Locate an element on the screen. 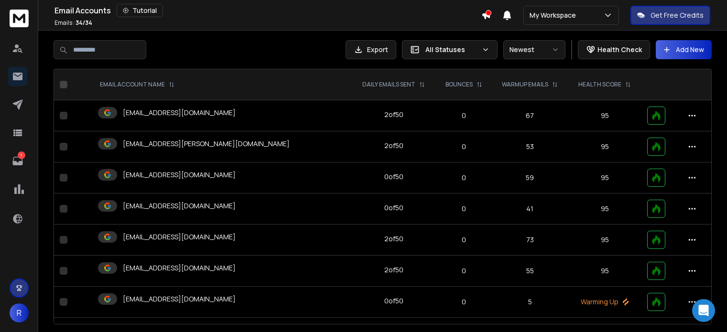  td: 53 is located at coordinates (530, 147).